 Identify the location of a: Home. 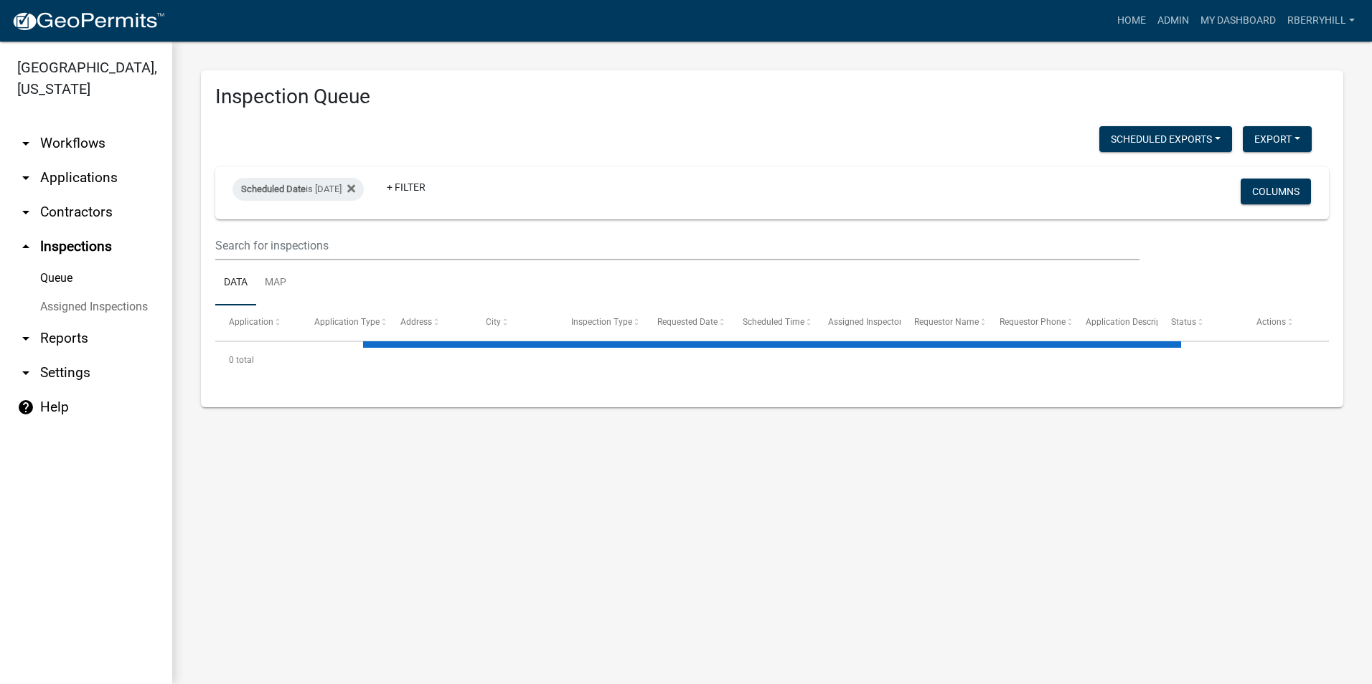
(1131, 21).